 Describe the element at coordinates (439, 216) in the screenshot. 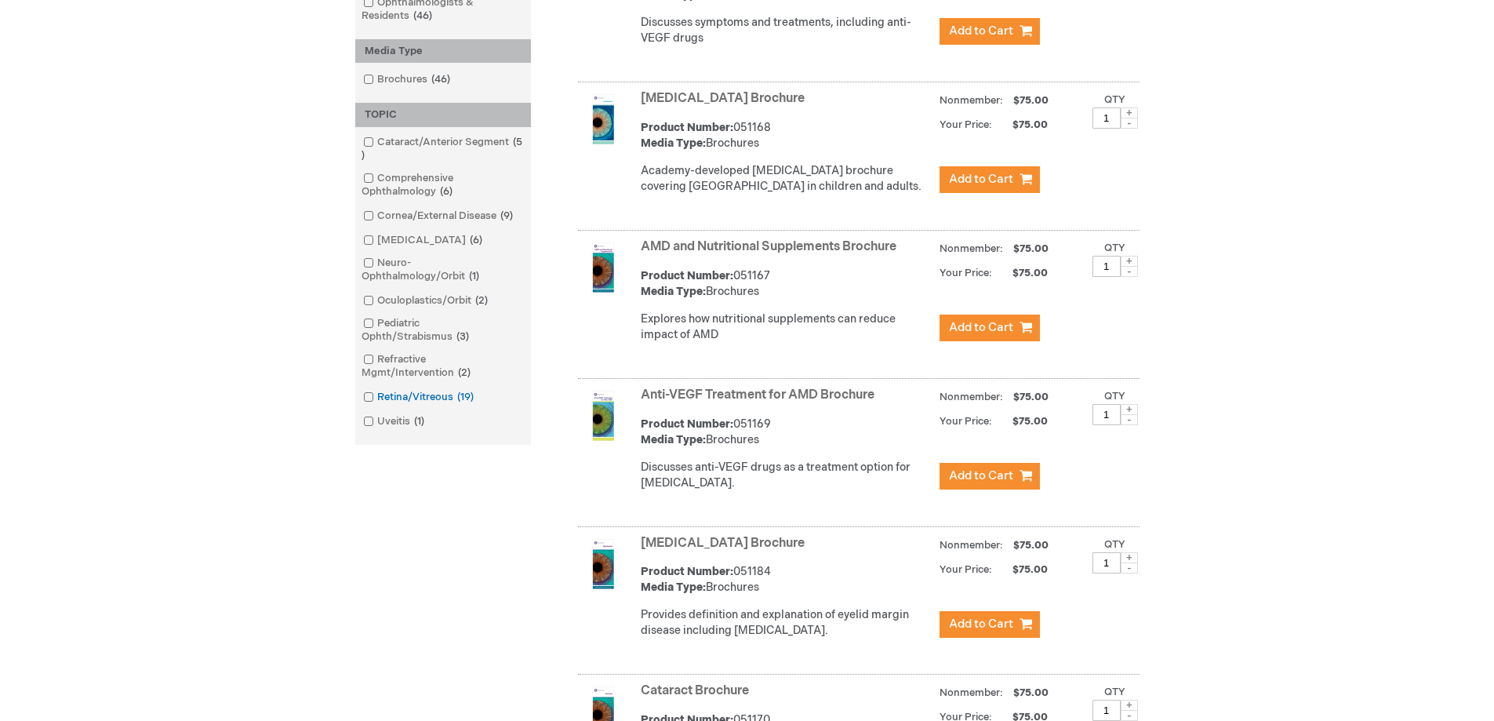

I see `a: Cornea/External Disease9` at that location.